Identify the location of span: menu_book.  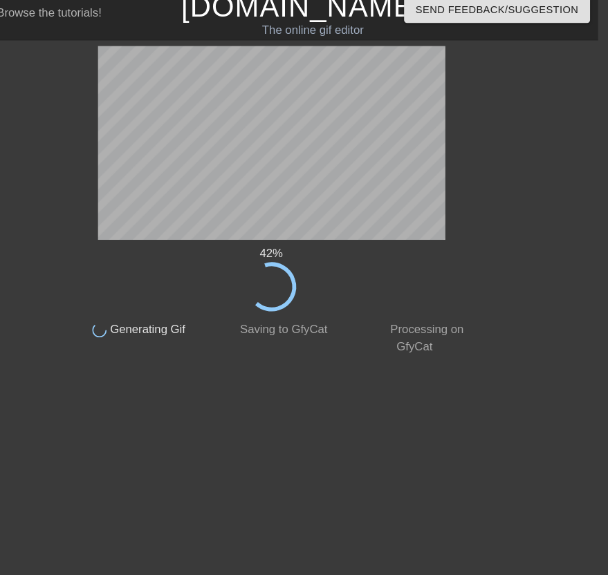
(10, 21).